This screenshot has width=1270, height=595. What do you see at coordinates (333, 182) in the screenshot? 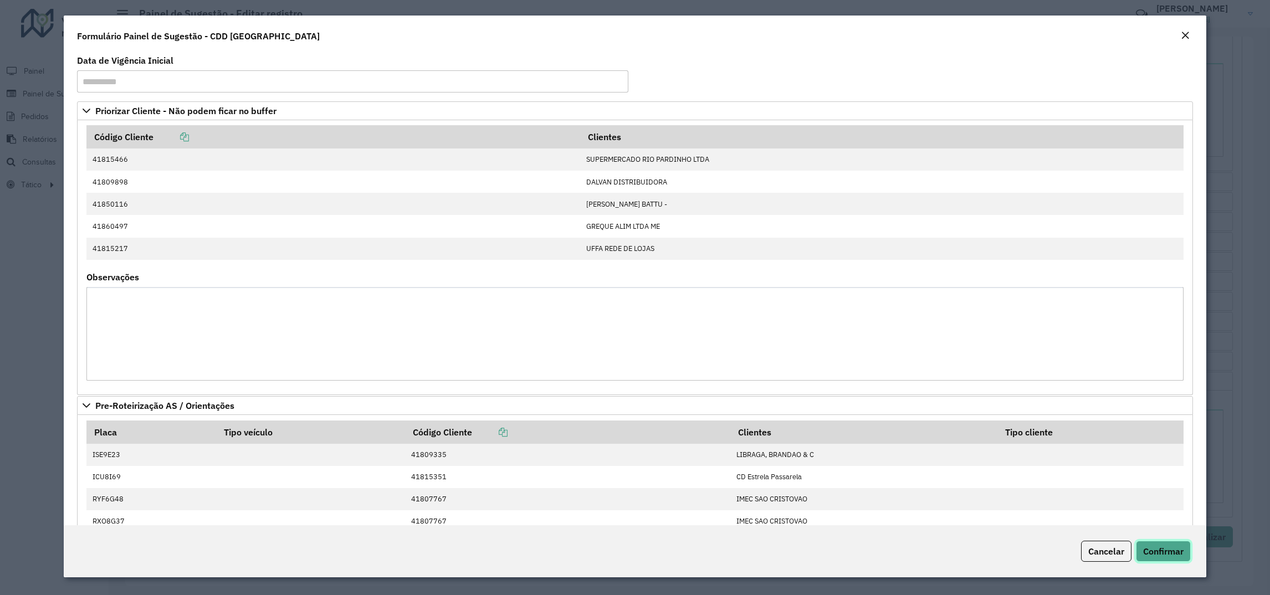
I see `td: 41809898` at bounding box center [333, 182].